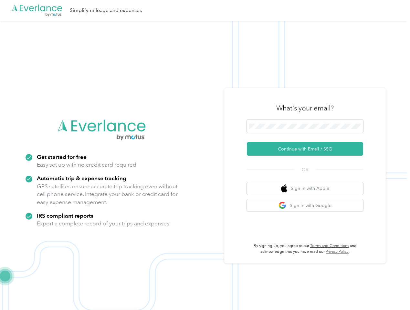 Image resolution: width=410 pixels, height=310 pixels. I want to click on p: Easy set up with no credit card required, so click(87, 165).